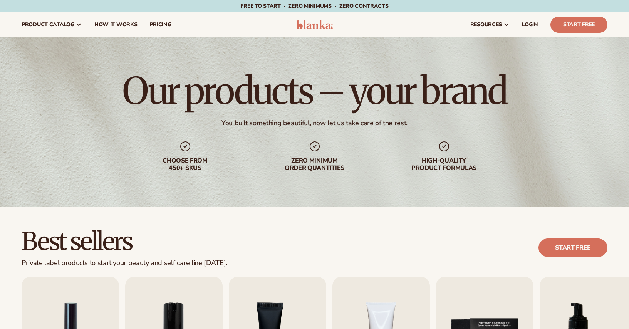  What do you see at coordinates (486, 25) in the screenshot?
I see `span: resources` at bounding box center [486, 25].